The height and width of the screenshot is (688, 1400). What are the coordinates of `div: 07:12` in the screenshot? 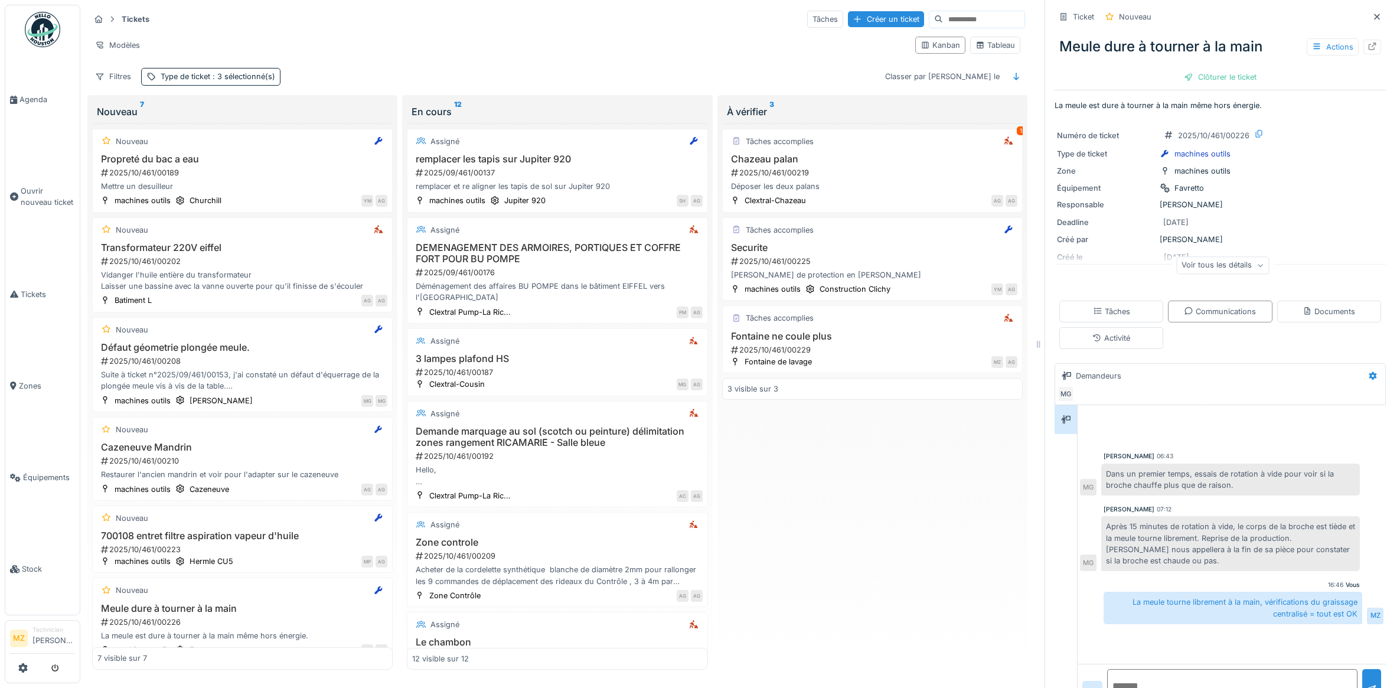 It's located at (1164, 509).